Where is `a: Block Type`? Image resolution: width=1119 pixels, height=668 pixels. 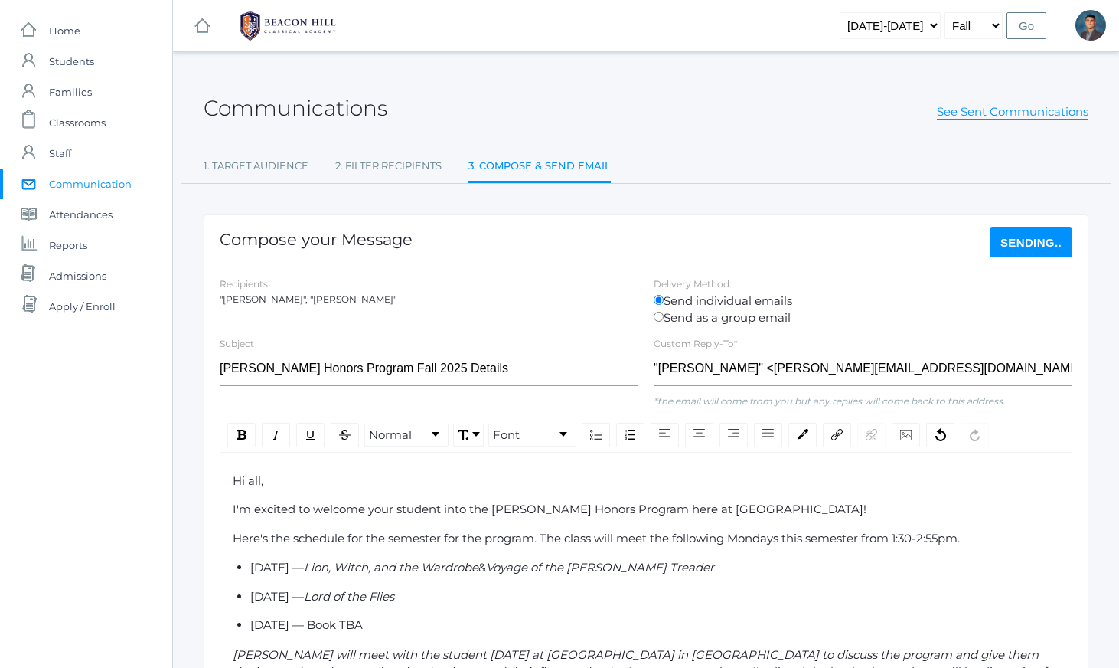
a: Block Type is located at coordinates (407, 435).